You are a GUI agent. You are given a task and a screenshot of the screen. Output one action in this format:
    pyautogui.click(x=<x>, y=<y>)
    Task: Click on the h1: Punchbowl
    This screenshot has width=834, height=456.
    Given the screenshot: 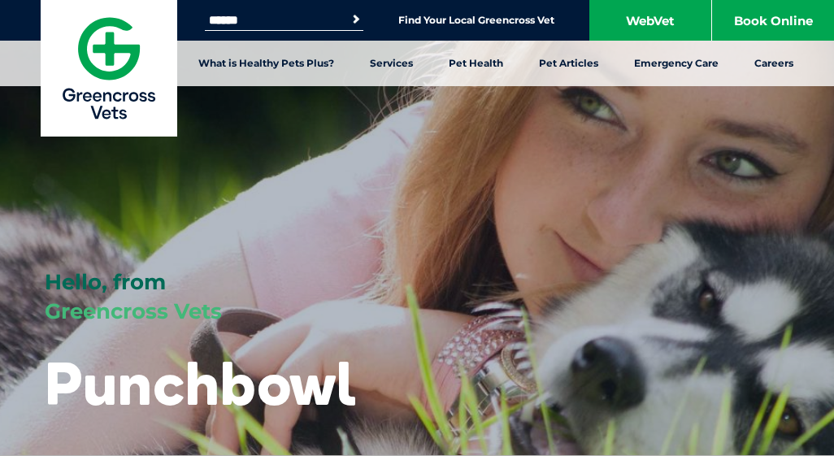 What is the action you would take?
    pyautogui.click(x=200, y=383)
    